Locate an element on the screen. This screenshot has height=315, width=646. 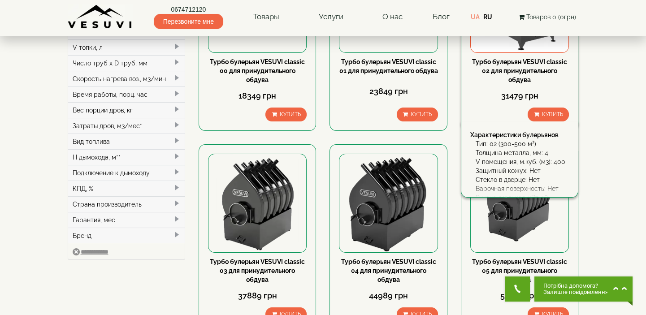
a: UA is located at coordinates (475, 17).